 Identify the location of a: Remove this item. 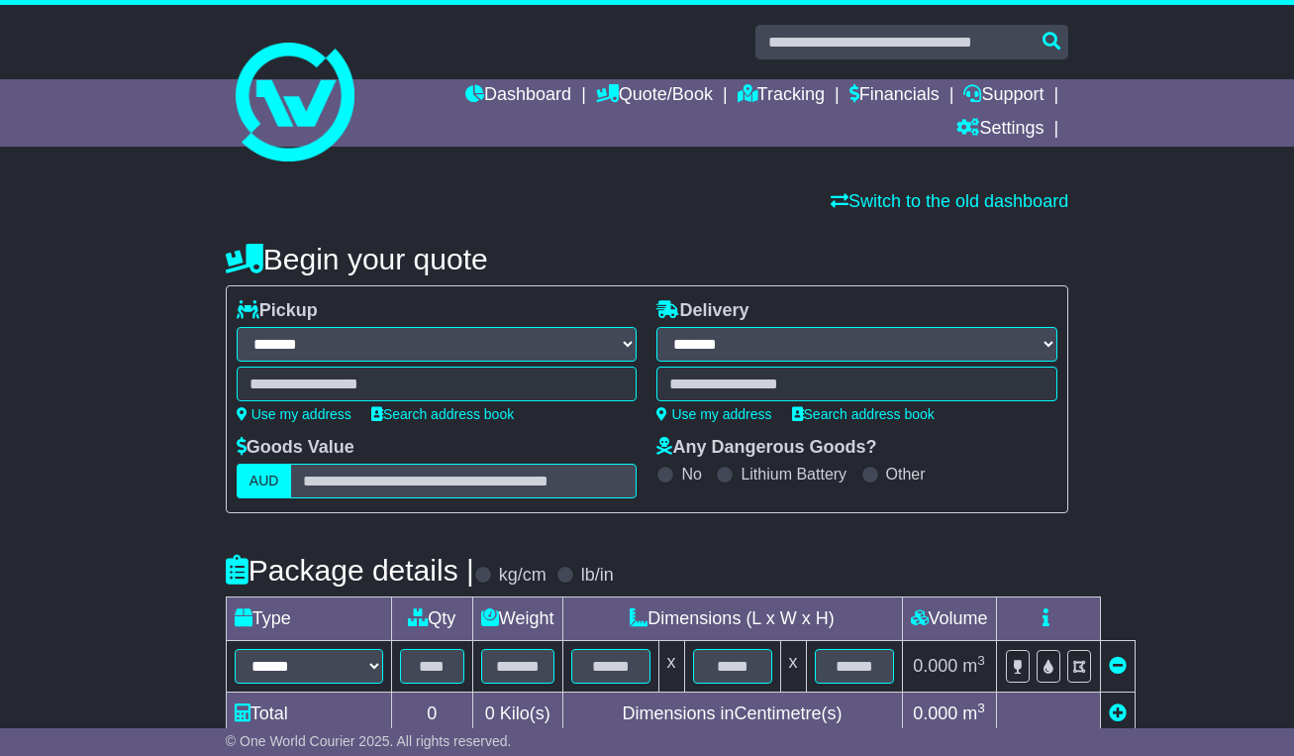
(1118, 665).